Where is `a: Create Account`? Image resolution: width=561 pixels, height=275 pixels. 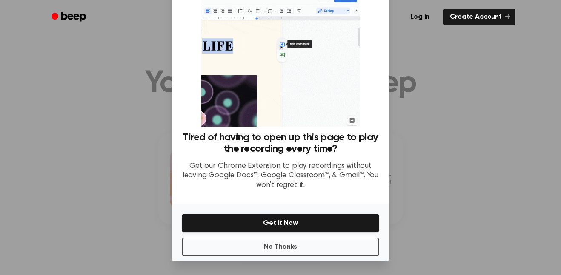
a: Create Account is located at coordinates (479, 17).